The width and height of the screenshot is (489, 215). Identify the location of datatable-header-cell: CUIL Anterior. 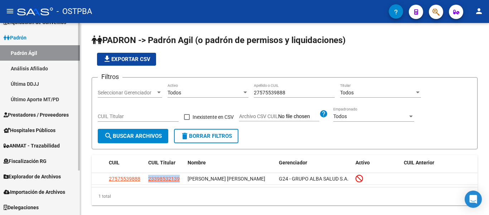
(440, 162).